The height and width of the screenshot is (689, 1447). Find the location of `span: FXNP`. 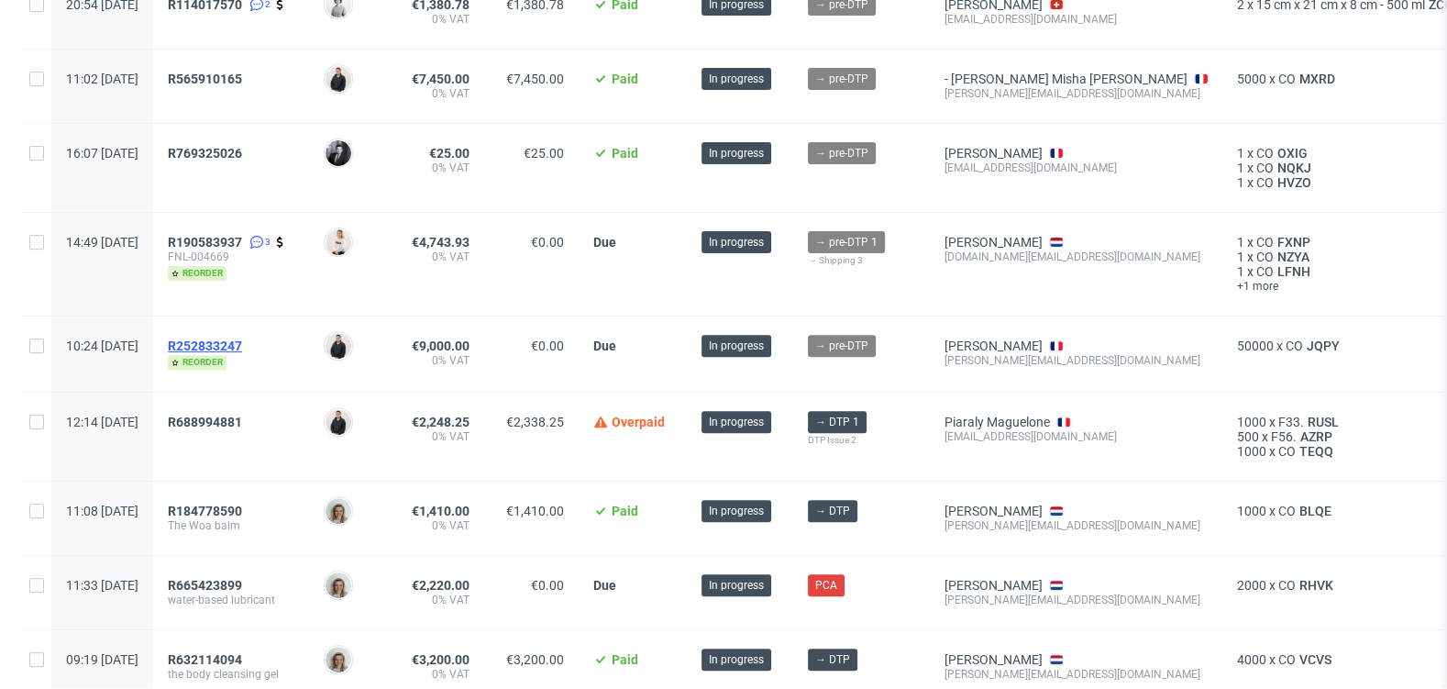

span: FXNP is located at coordinates (1294, 242).